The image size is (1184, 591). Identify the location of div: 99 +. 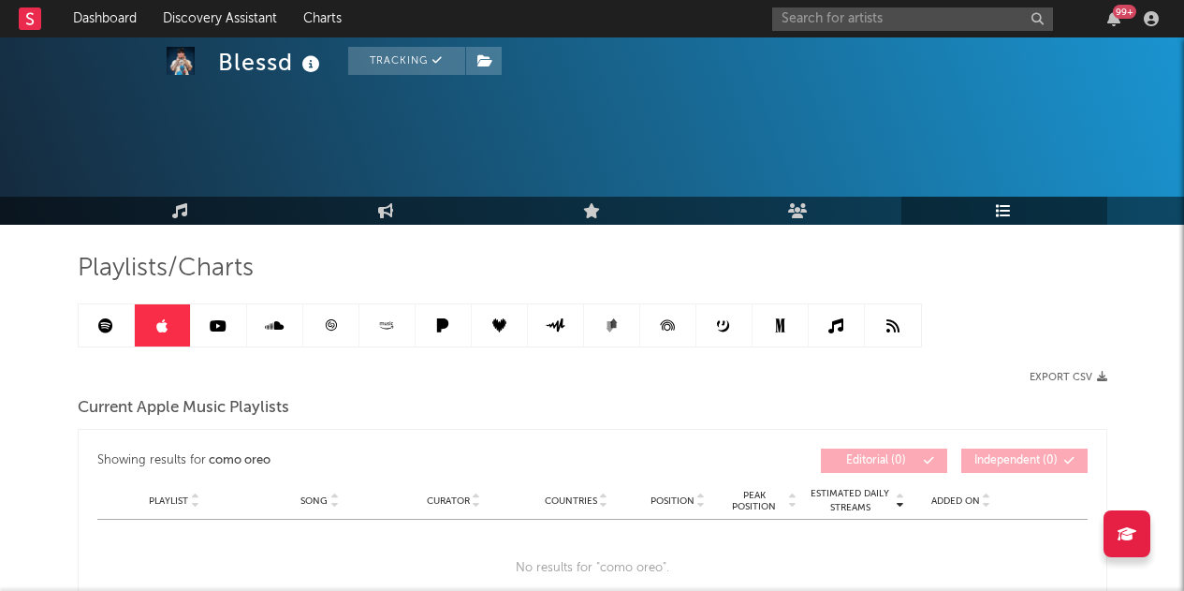
(1125, 11).